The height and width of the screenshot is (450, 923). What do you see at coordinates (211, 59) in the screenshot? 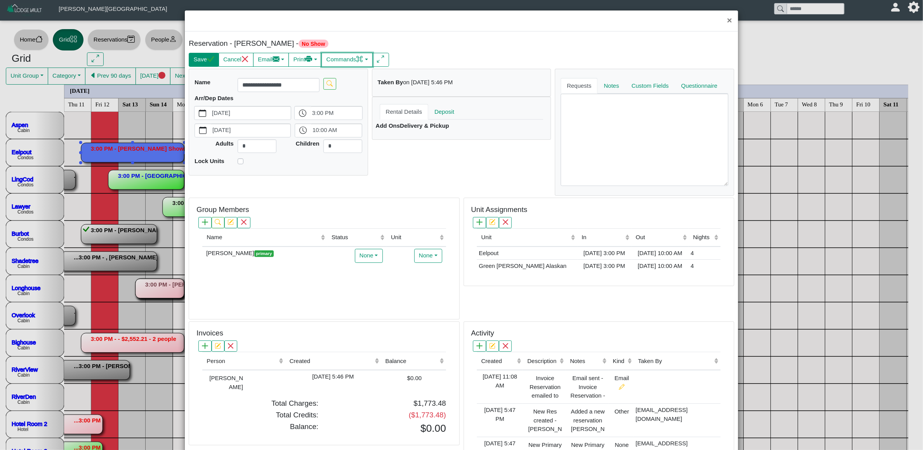
I see `svg: check` at bounding box center [211, 59].